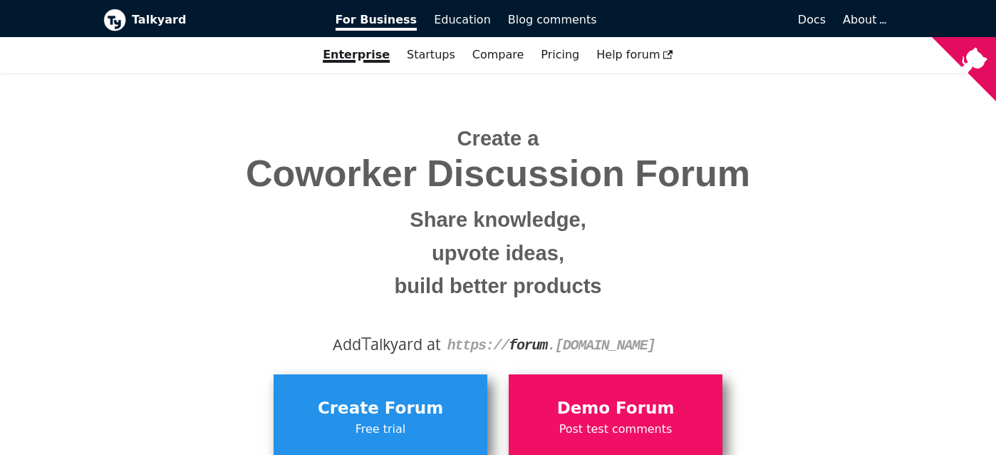 The image size is (996, 455). Describe the element at coordinates (616, 414) in the screenshot. I see `a: Demo ForumPost test comments` at that location.